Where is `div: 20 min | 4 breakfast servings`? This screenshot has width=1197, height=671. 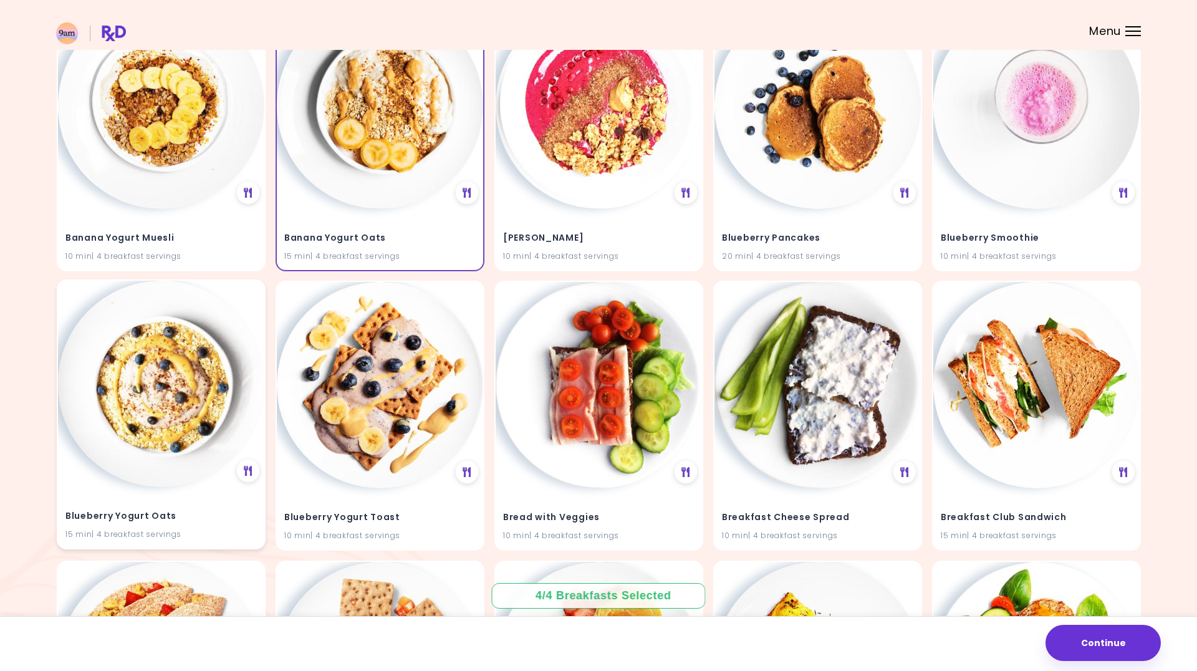
div: 20 min | 4 breakfast servings is located at coordinates (817, 256).